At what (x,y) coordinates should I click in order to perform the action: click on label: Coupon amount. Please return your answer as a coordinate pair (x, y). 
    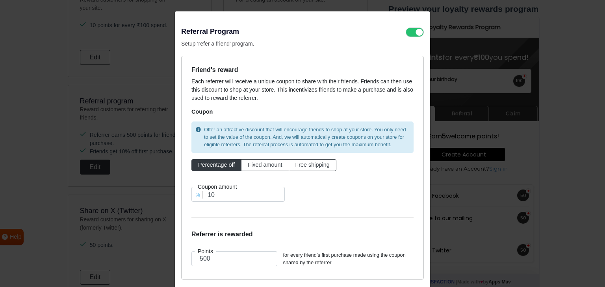
    Looking at the image, I should click on (217, 187).